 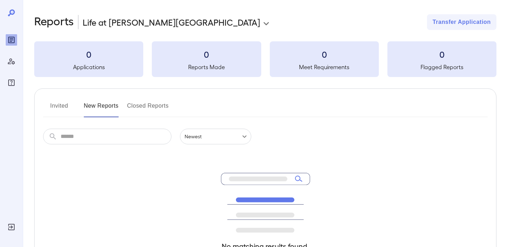 What do you see at coordinates (324, 67) in the screenshot?
I see `h5: Meet Requirements` at bounding box center [324, 67].